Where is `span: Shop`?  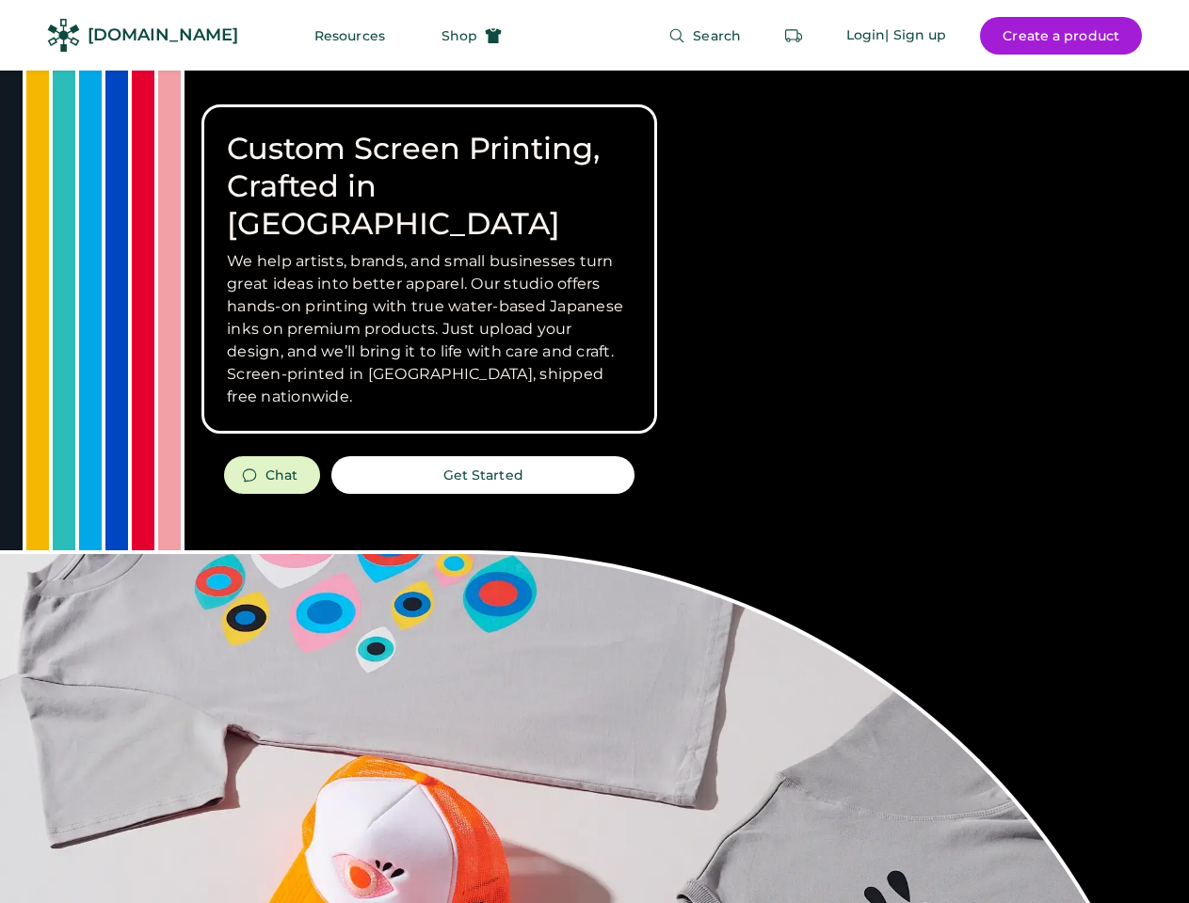 span: Shop is located at coordinates (459, 36).